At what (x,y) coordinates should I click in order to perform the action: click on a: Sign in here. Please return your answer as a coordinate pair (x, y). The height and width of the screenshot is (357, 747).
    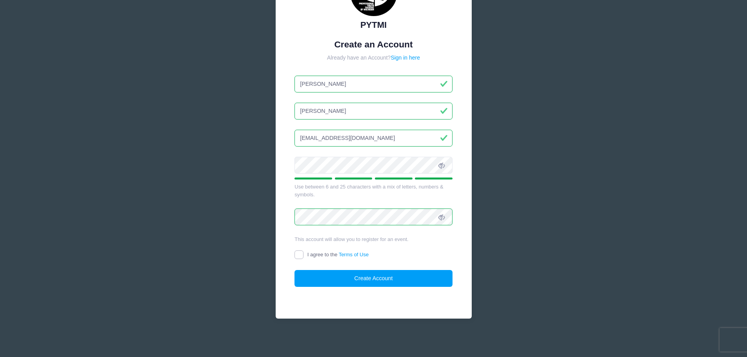
    Looking at the image, I should click on (405, 58).